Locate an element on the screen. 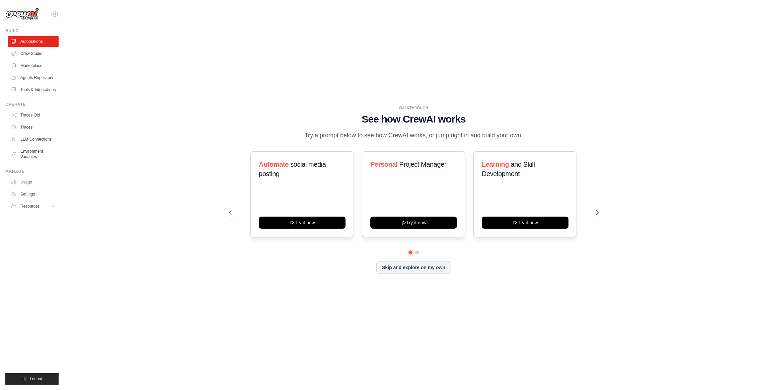 This screenshot has height=390, width=763. span: Learning is located at coordinates (495, 164).